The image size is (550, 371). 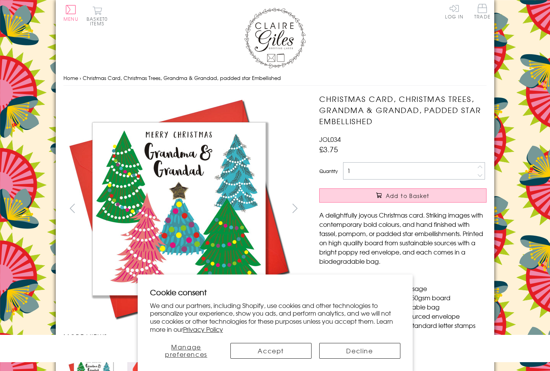 What do you see at coordinates (275, 38) in the screenshot?
I see `img: Claire Giles Greetings Cards` at bounding box center [275, 38].